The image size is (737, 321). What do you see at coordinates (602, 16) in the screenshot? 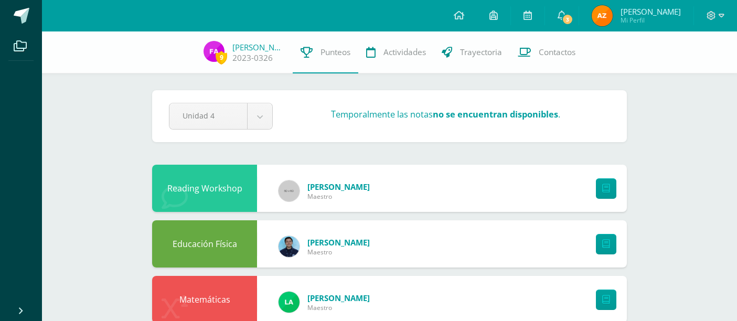
I see `img: d82ac3c12ed4879cc7ed5a41dc400164.png` at bounding box center [602, 16].